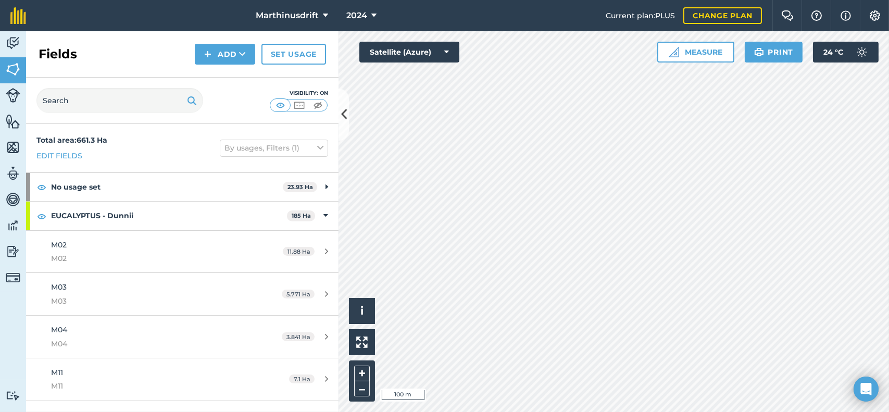 The height and width of the screenshot is (412, 889). What do you see at coordinates (362, 311) in the screenshot?
I see `button: i` at bounding box center [362, 311].